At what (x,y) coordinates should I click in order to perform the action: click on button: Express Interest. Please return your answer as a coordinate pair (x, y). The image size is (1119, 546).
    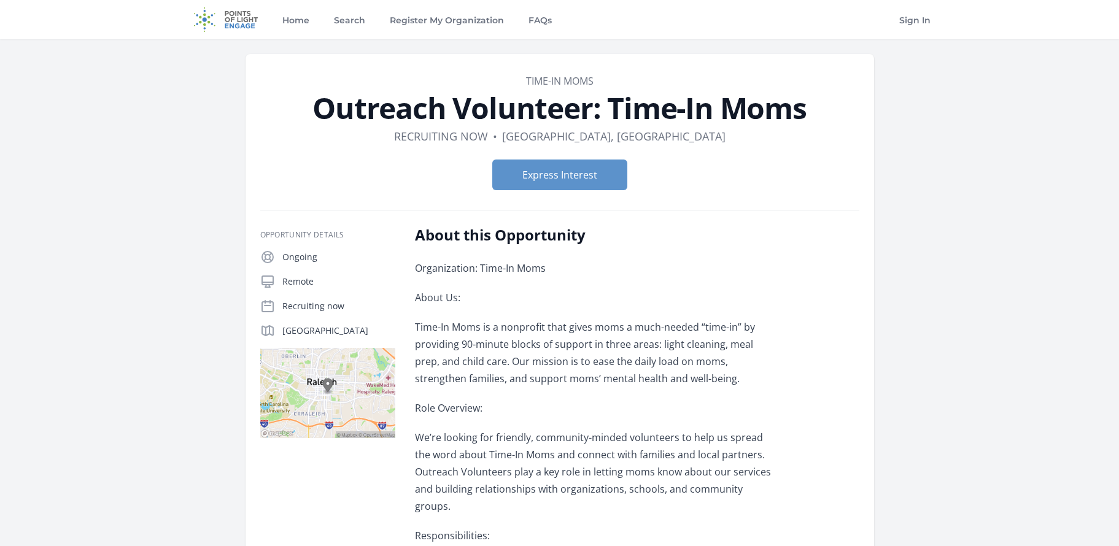
    Looking at the image, I should click on (560, 175).